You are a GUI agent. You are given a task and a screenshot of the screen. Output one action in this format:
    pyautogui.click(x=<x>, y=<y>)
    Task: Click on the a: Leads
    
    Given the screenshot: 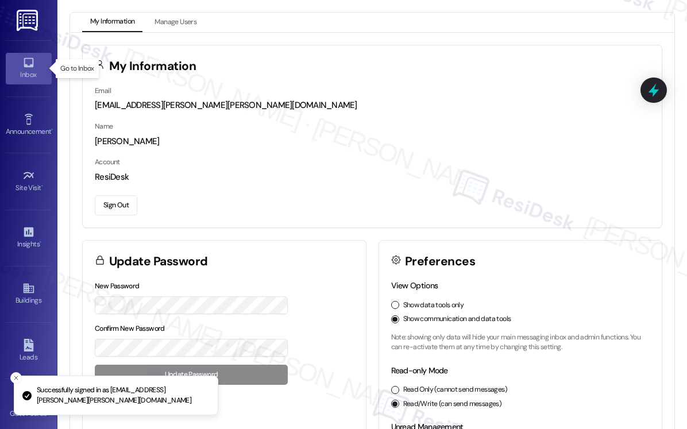 What is the action you would take?
    pyautogui.click(x=29, y=351)
    